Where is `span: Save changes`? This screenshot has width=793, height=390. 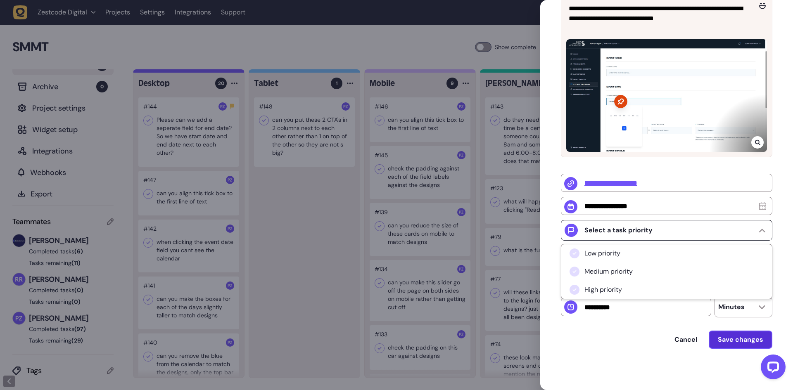 span: Save changes is located at coordinates (741, 340).